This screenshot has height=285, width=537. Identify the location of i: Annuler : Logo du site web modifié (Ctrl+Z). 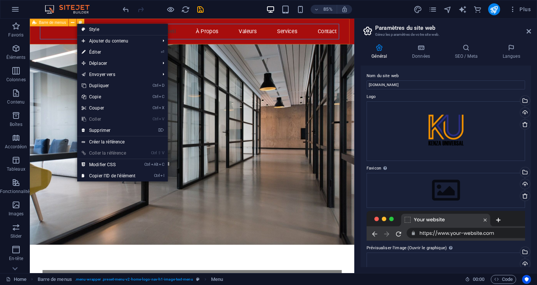
(126, 9).